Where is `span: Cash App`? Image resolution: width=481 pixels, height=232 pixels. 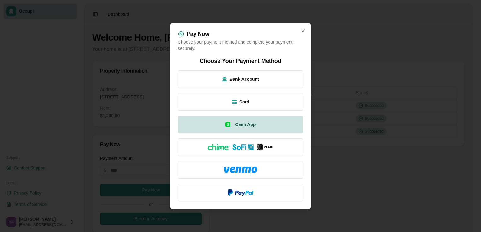
span: Cash App is located at coordinates (246, 125).